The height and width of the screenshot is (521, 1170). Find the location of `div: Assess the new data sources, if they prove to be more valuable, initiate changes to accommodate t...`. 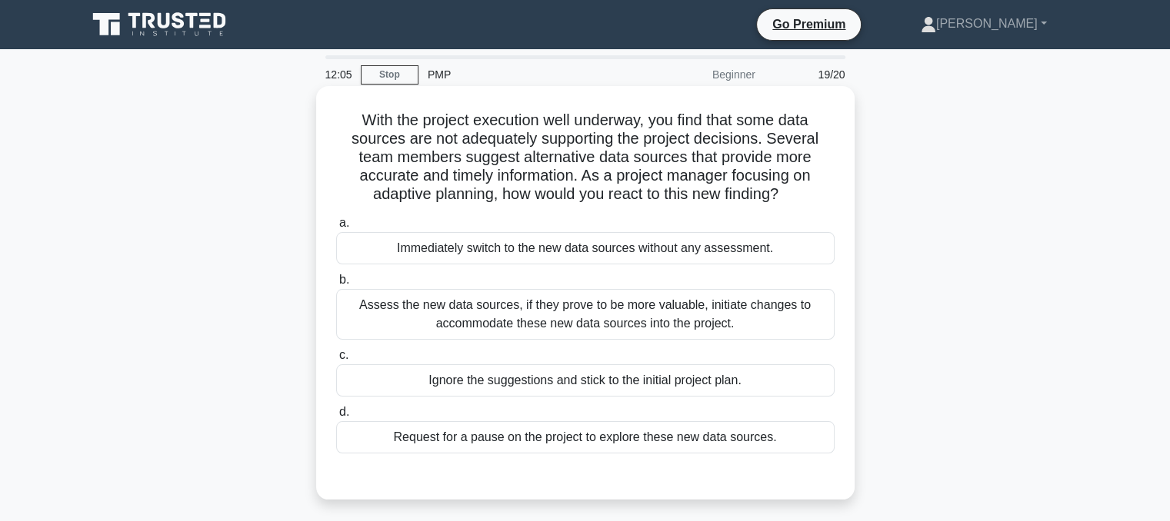

div: Assess the new data sources, if they prove to be more valuable, initiate changes to accommodate t... is located at coordinates (585, 315).